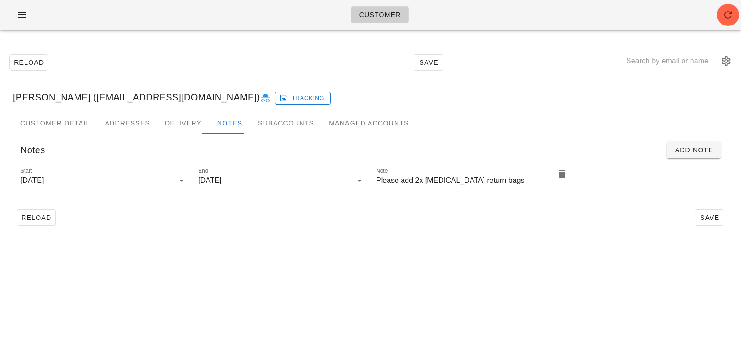 Image resolution: width=741 pixels, height=356 pixels. Describe the element at coordinates (26, 171) in the screenshot. I see `label: Start` at that location.